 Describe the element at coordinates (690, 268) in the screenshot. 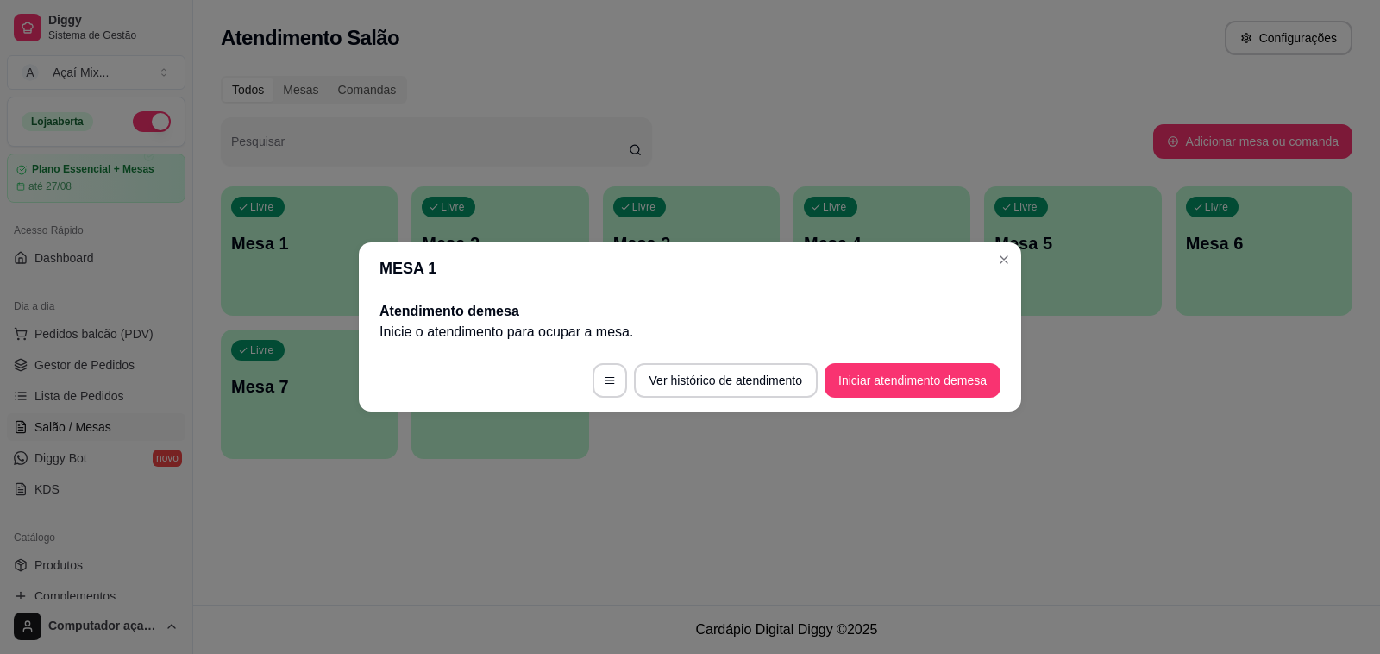

I see `header: MESA 1` at that location.